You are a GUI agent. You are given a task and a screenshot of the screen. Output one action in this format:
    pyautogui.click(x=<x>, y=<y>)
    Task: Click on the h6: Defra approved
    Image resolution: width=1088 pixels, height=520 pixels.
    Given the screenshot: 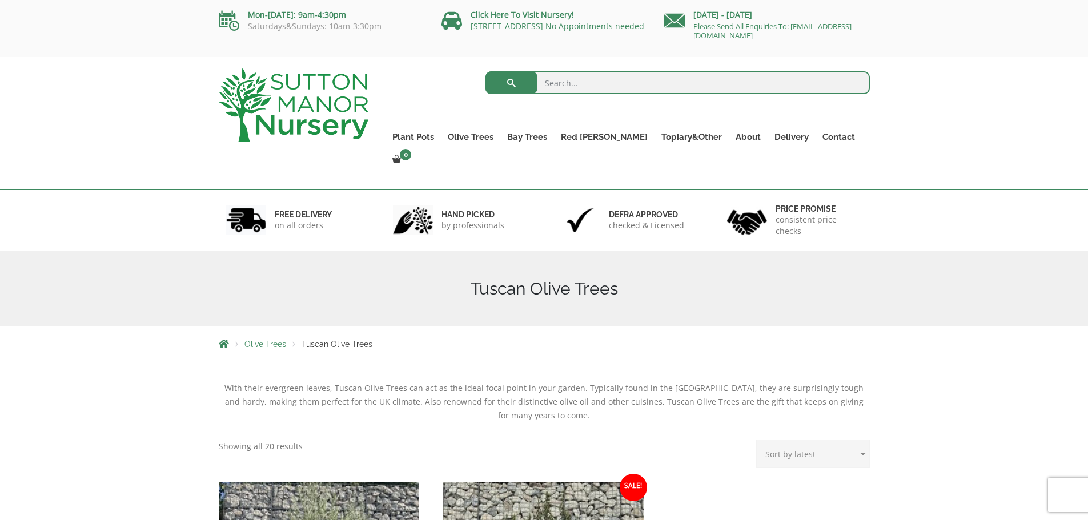 What is the action you would take?
    pyautogui.click(x=646, y=215)
    